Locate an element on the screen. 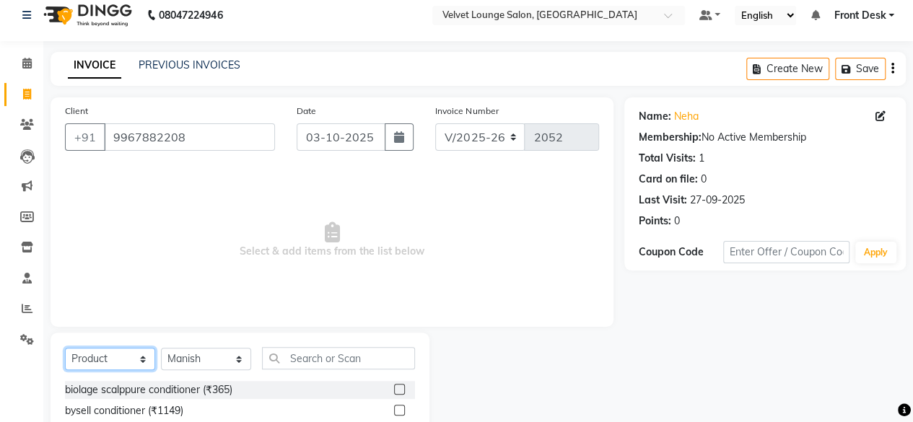 The height and width of the screenshot is (422, 913). input: Enter Offer / Coupon Code is located at coordinates (786, 252).